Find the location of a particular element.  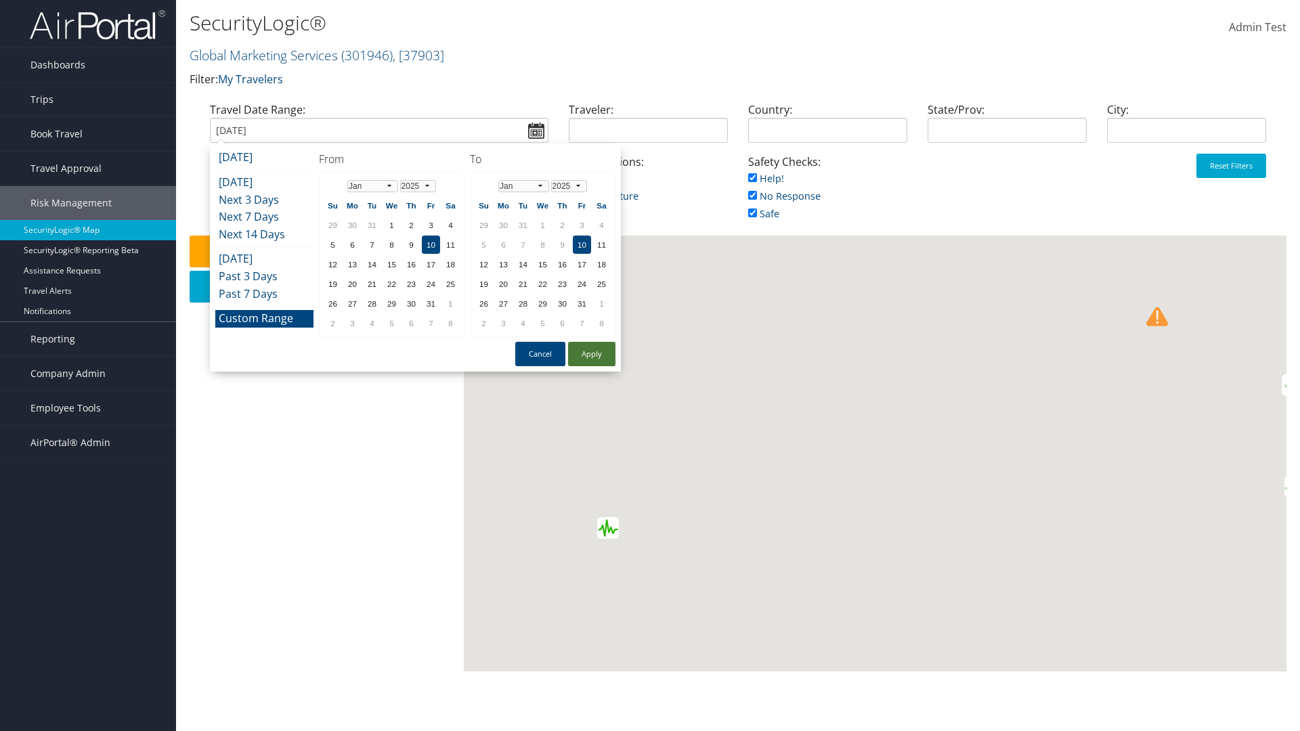

li: Custom Range is located at coordinates (264, 319).